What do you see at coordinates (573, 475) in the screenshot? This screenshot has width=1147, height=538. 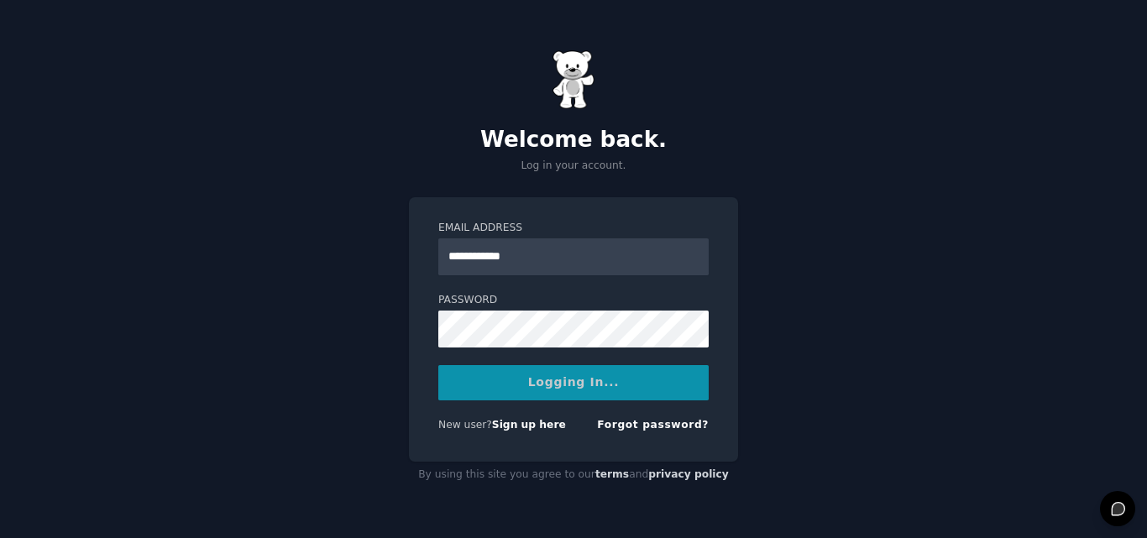 I see `div: By using this site you agree to our and` at bounding box center [573, 475].